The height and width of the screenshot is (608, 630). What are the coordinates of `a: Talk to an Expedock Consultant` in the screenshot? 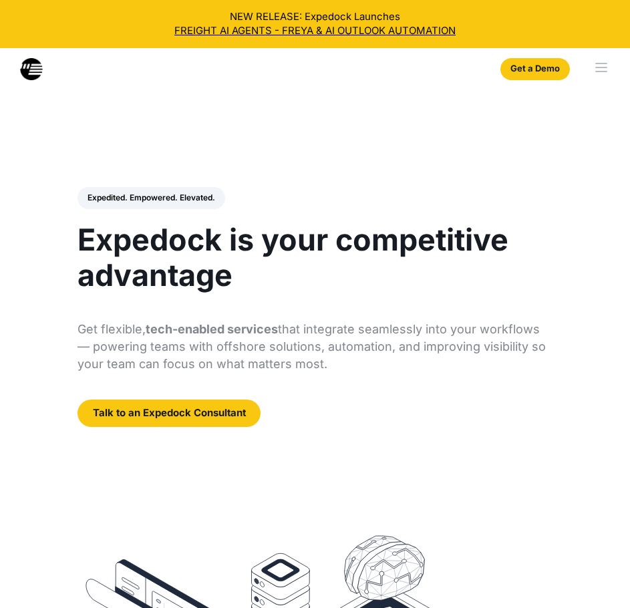 It's located at (169, 413).